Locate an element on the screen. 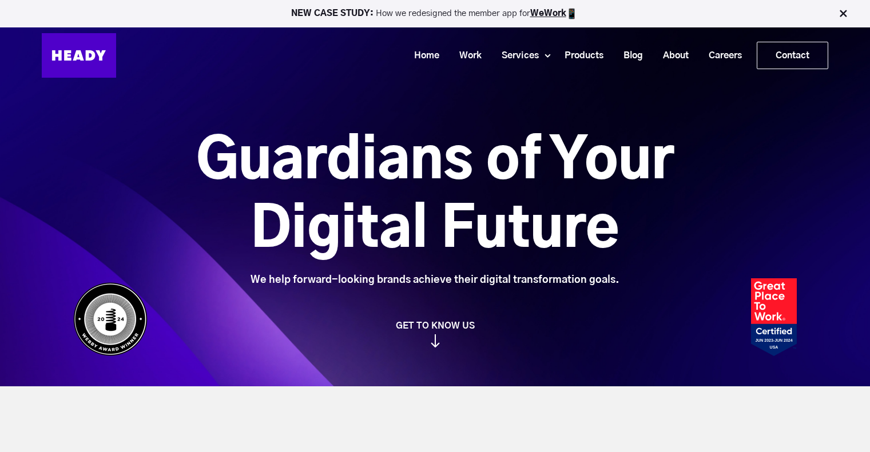  strong: NEW CASE STUDY: is located at coordinates (333, 13).